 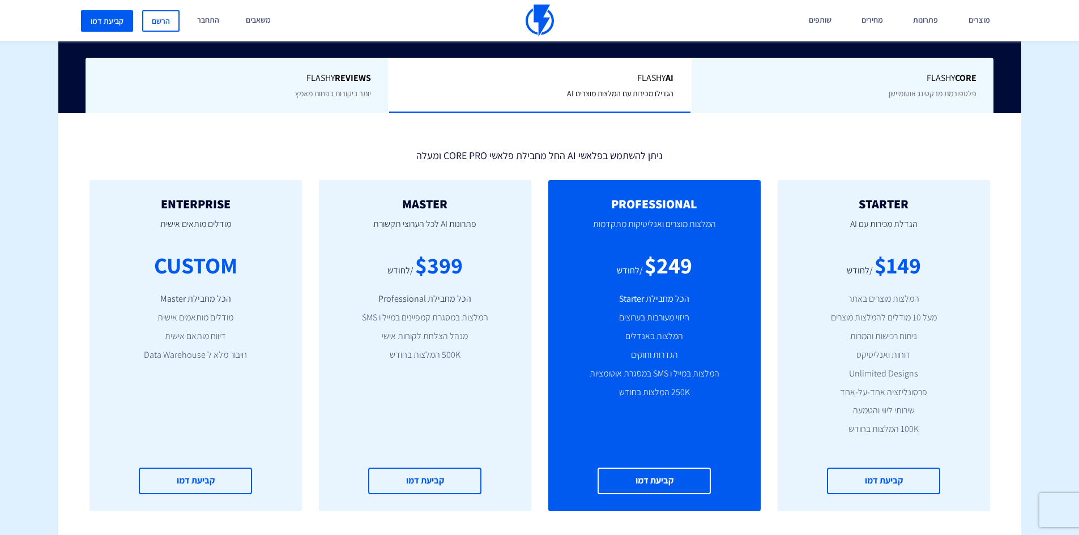 What do you see at coordinates (654, 204) in the screenshot?
I see `h2: PROFESSIONAL` at bounding box center [654, 204].